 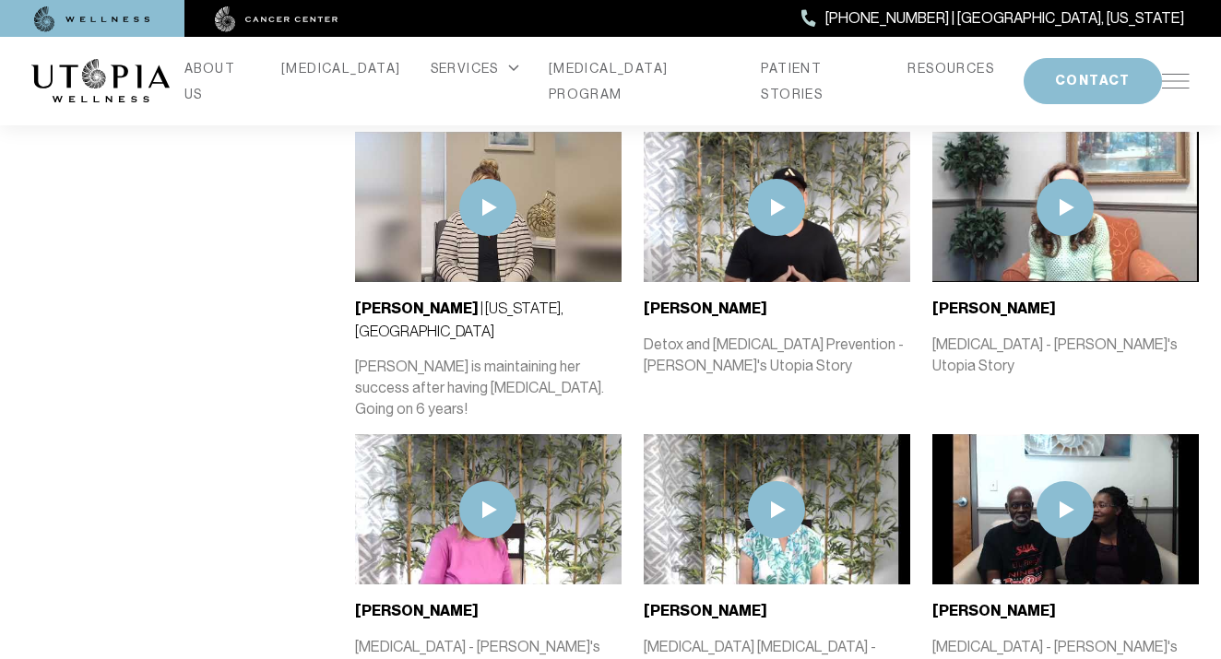 What do you see at coordinates (1176, 81) in the screenshot?
I see `img: icon-hamburger` at bounding box center [1176, 81].